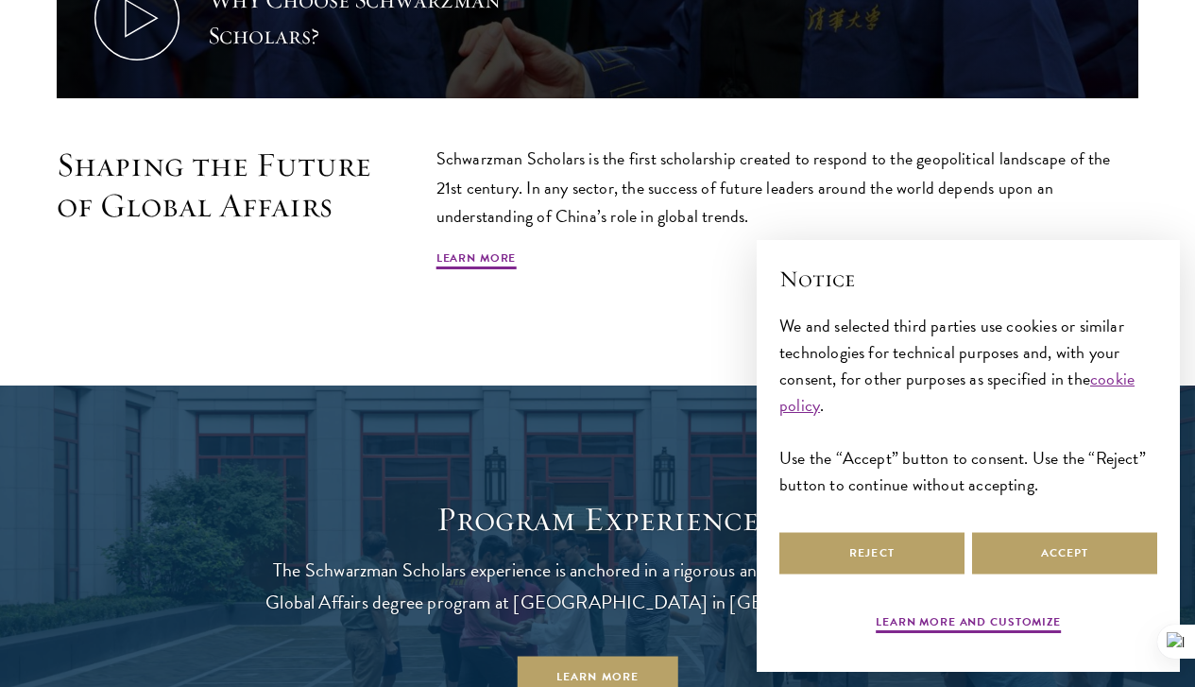  What do you see at coordinates (968, 405) in the screenshot?
I see `div: We and selected third parties use cookies or similar technologies for technical purposes and, wit...` at bounding box center [968, 405].